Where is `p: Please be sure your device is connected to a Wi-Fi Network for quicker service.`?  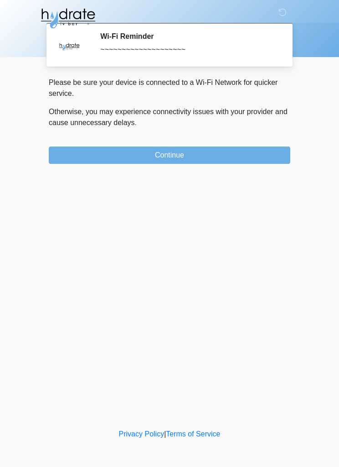 p: Please be sure your device is connected to a Wi-Fi Network for quicker service. is located at coordinates (170, 88).